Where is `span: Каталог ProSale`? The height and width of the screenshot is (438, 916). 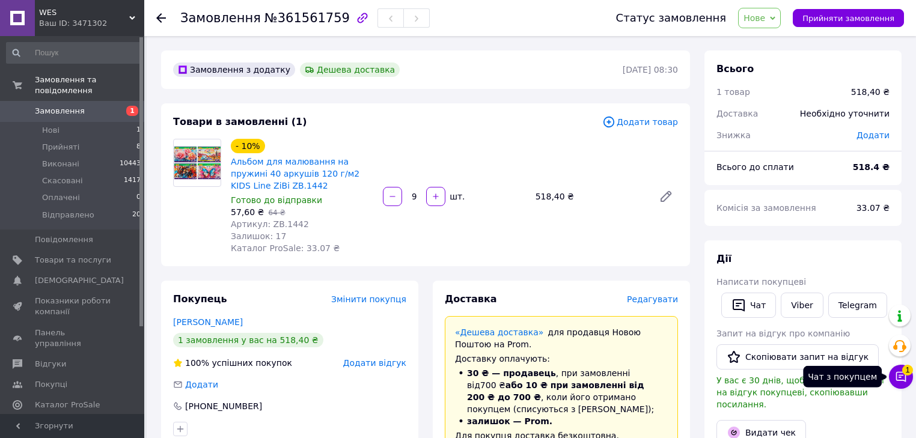 span: Каталог ProSale is located at coordinates (67, 405).